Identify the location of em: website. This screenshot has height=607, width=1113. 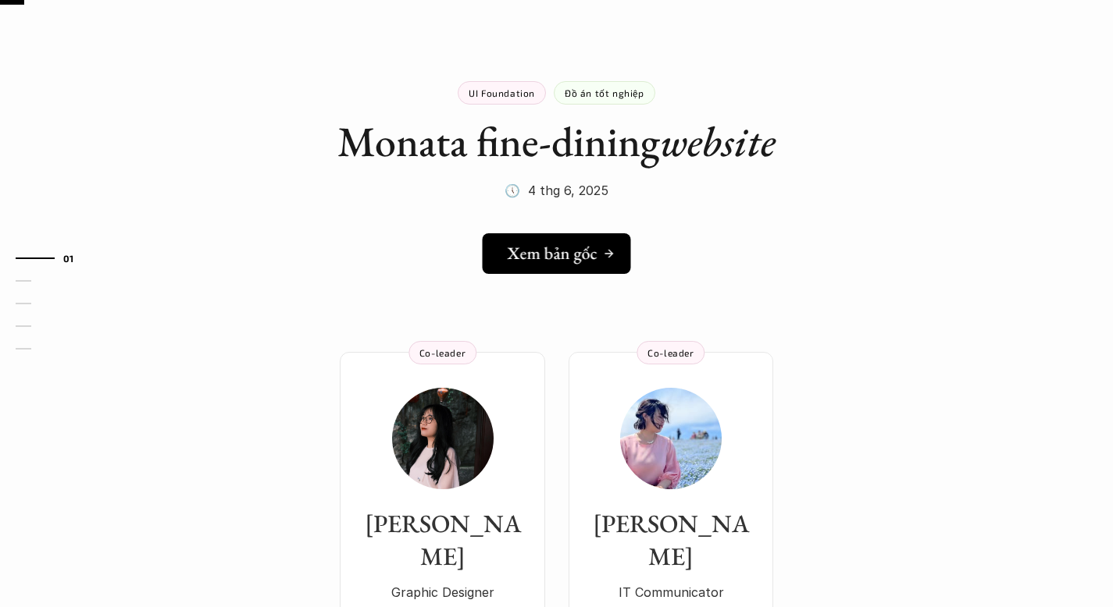
(718, 141).